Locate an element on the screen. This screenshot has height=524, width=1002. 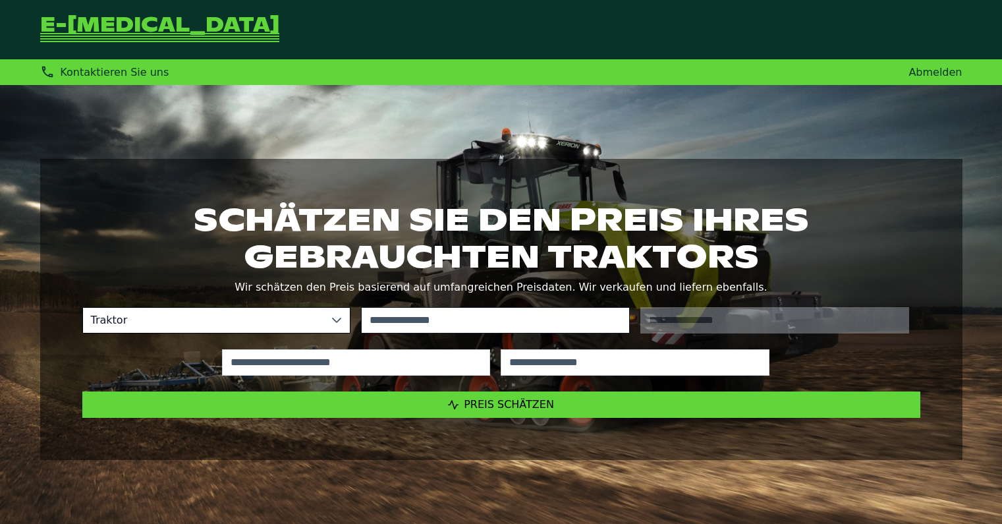
a: Zurück zur Startseite is located at coordinates (159, 30).